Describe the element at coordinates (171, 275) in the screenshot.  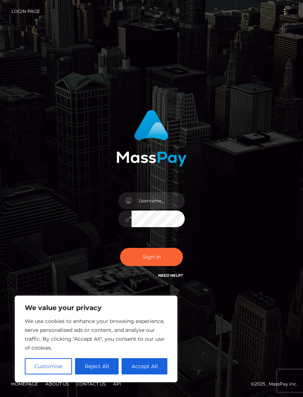
I see `a: Need Help?` at that location.